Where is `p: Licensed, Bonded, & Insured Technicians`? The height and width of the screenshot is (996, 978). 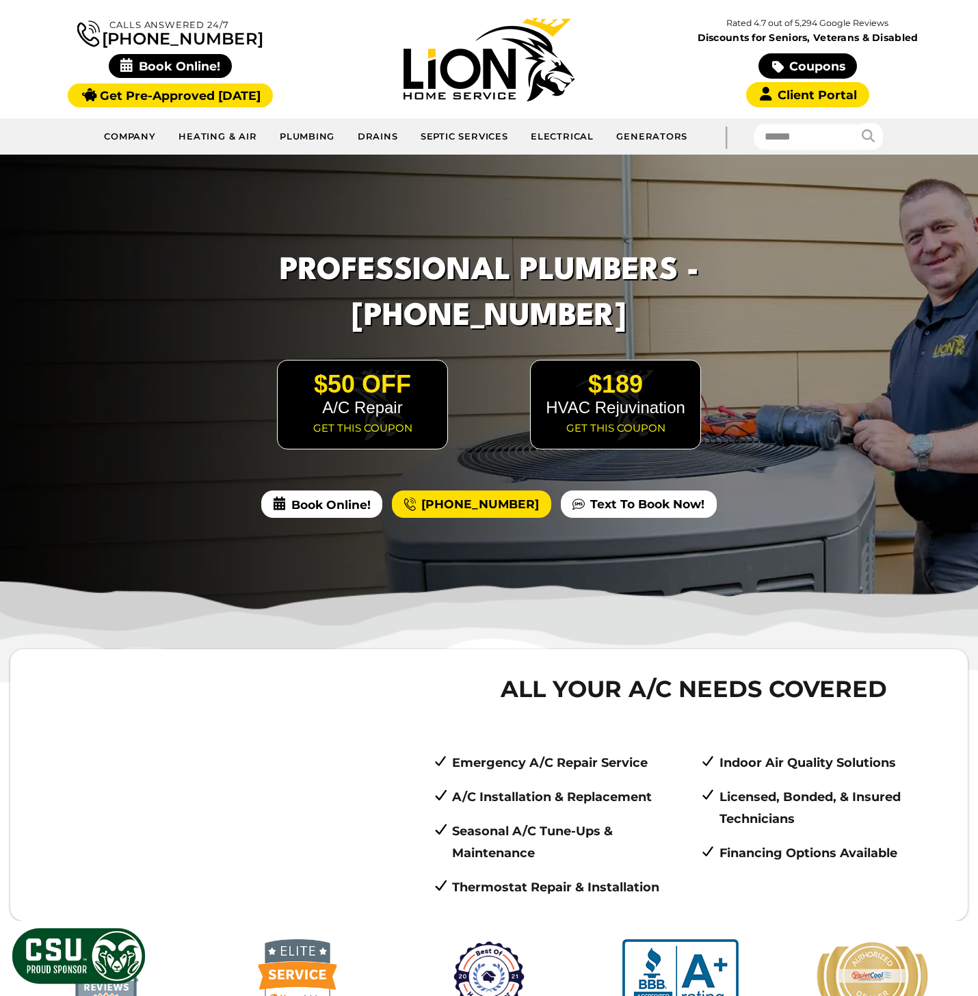 p: Licensed, Bonded, & Insured Technicians is located at coordinates (837, 808).